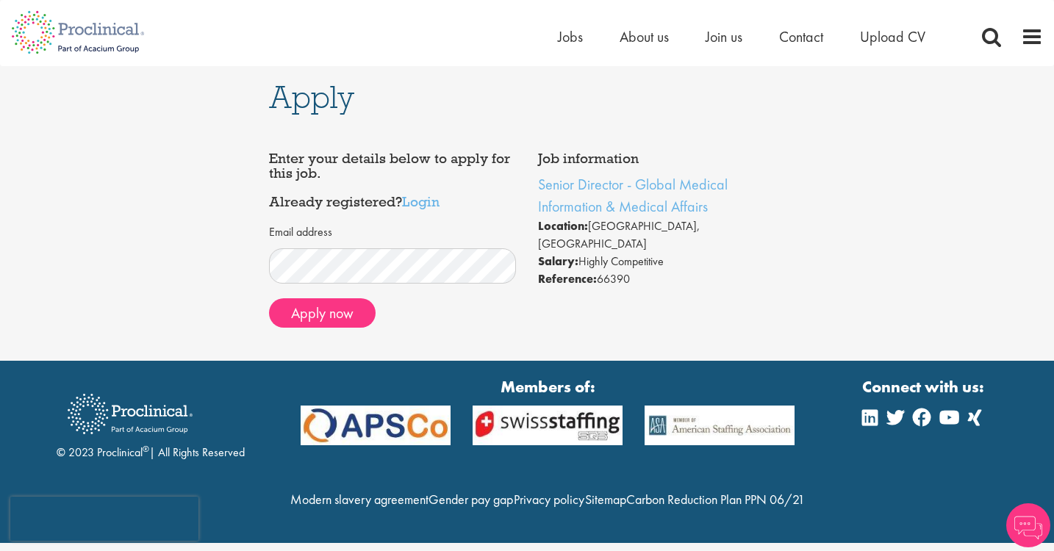 The height and width of the screenshot is (551, 1054). What do you see at coordinates (558, 261) in the screenshot?
I see `strong: Salary:` at bounding box center [558, 261].